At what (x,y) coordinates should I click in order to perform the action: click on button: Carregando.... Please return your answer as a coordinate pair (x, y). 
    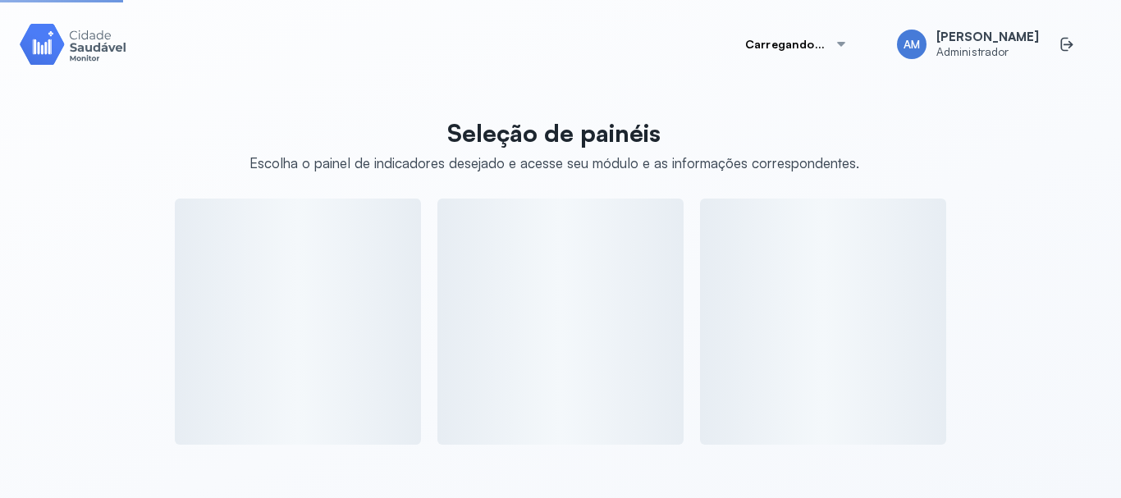
    Looking at the image, I should click on (796, 44).